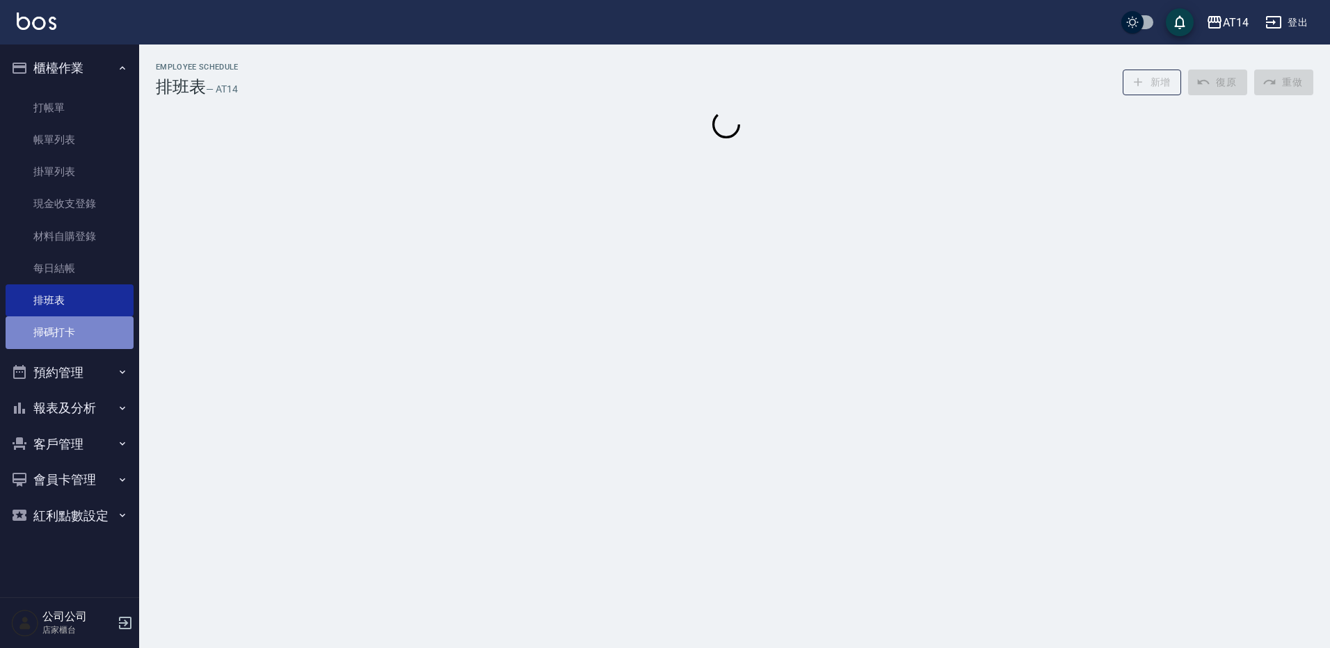 This screenshot has height=648, width=1330. I want to click on a: 掛單列表, so click(70, 172).